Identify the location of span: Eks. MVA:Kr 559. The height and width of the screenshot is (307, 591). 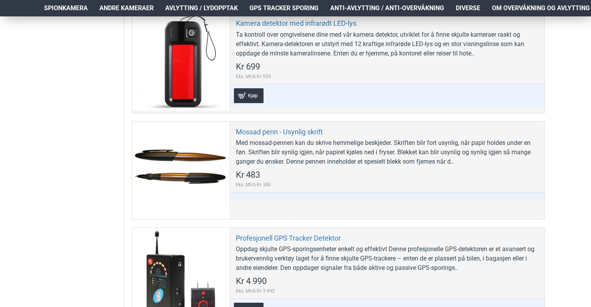
(253, 76).